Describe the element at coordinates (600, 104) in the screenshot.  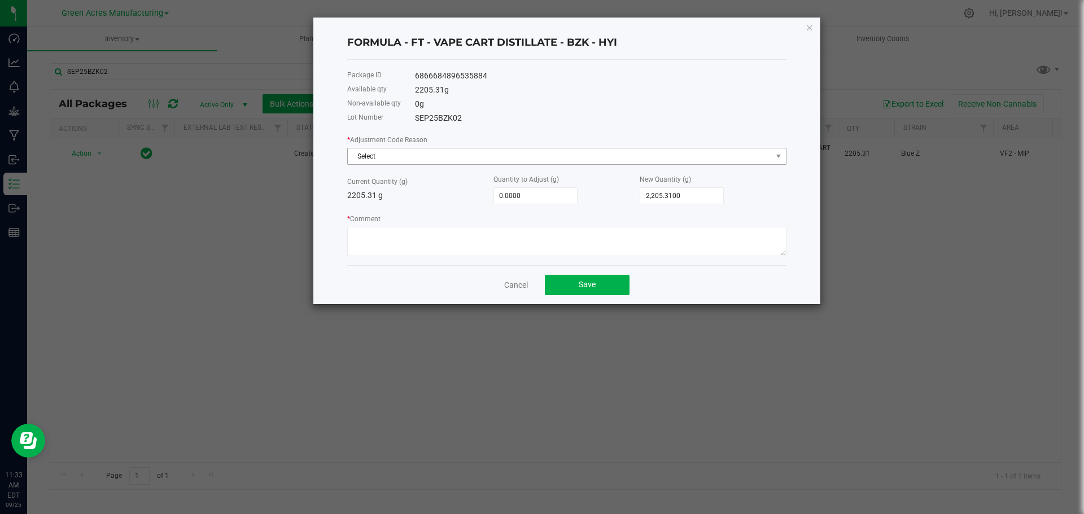
I see `div: 0` at that location.